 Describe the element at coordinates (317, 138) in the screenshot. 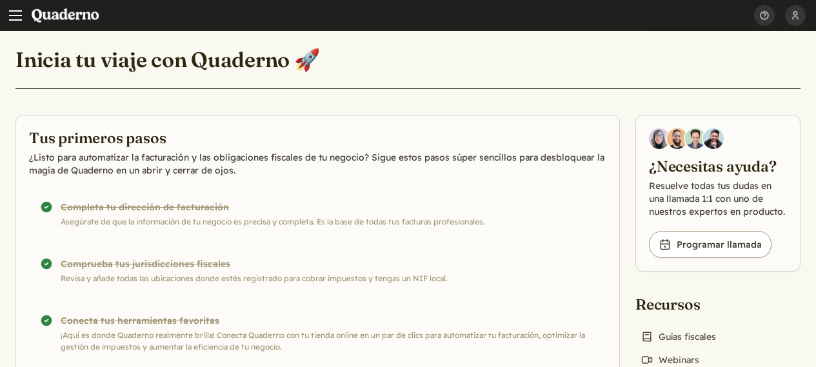

I see `h2: Tus primeros pasos` at that location.